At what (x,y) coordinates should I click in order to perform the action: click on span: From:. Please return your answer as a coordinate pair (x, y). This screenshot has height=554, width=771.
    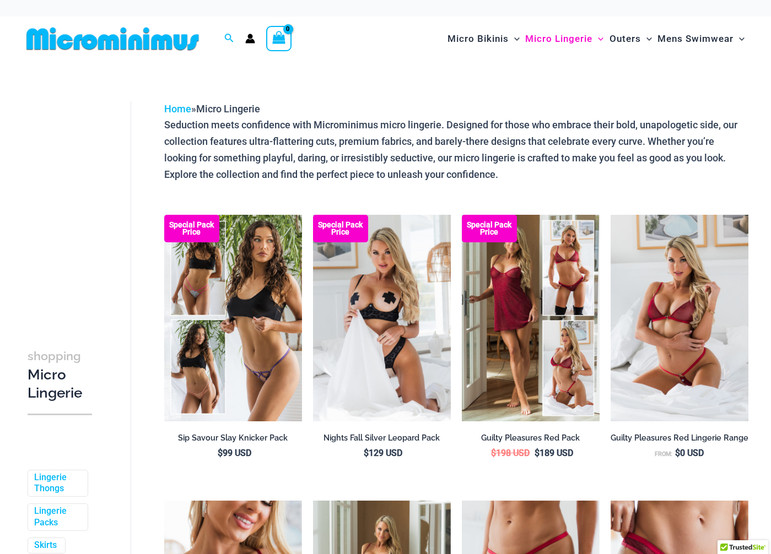
    Looking at the image, I should click on (663, 454).